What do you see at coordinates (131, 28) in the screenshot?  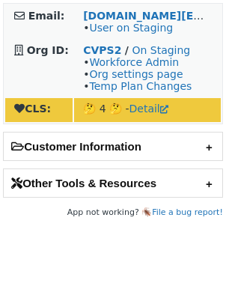 I see `a: User on Staging` at bounding box center [131, 28].